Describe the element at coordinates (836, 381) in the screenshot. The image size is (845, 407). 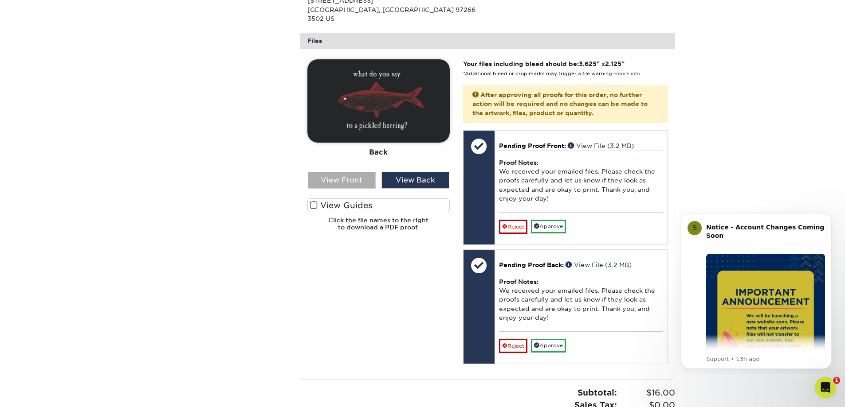
I see `span: 1` at that location.